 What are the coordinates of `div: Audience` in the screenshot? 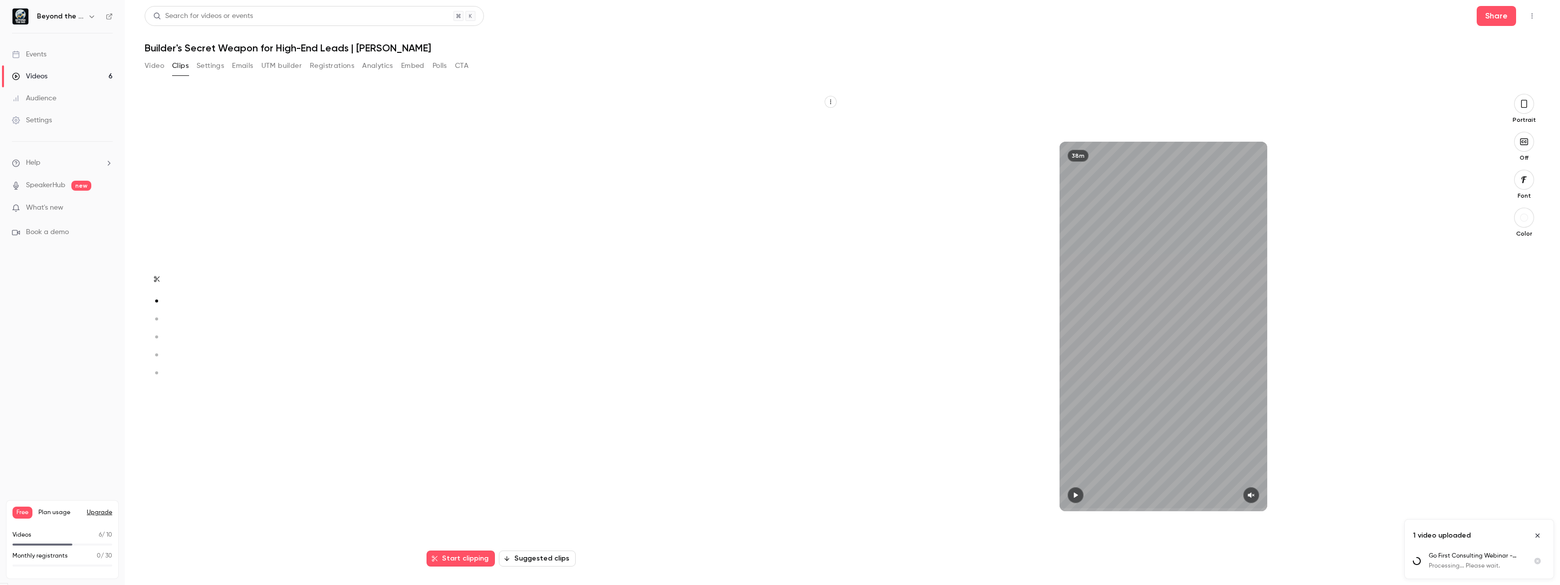 It's located at (34, 98).